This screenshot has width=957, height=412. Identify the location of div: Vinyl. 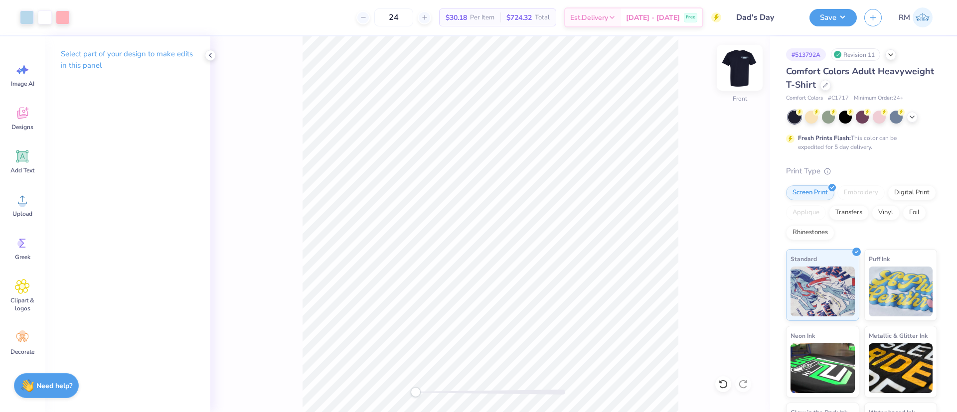
(886, 213).